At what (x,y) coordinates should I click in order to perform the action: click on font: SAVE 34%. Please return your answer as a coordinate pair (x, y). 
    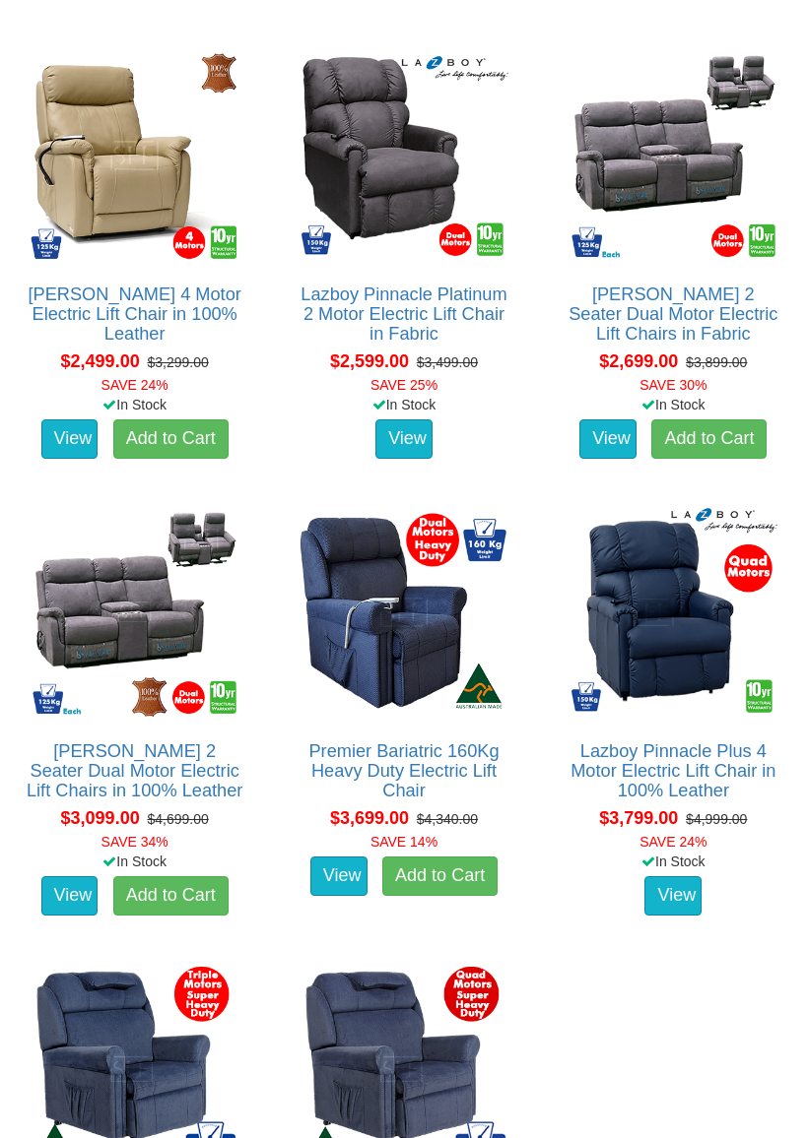
    Looking at the image, I should click on (135, 842).